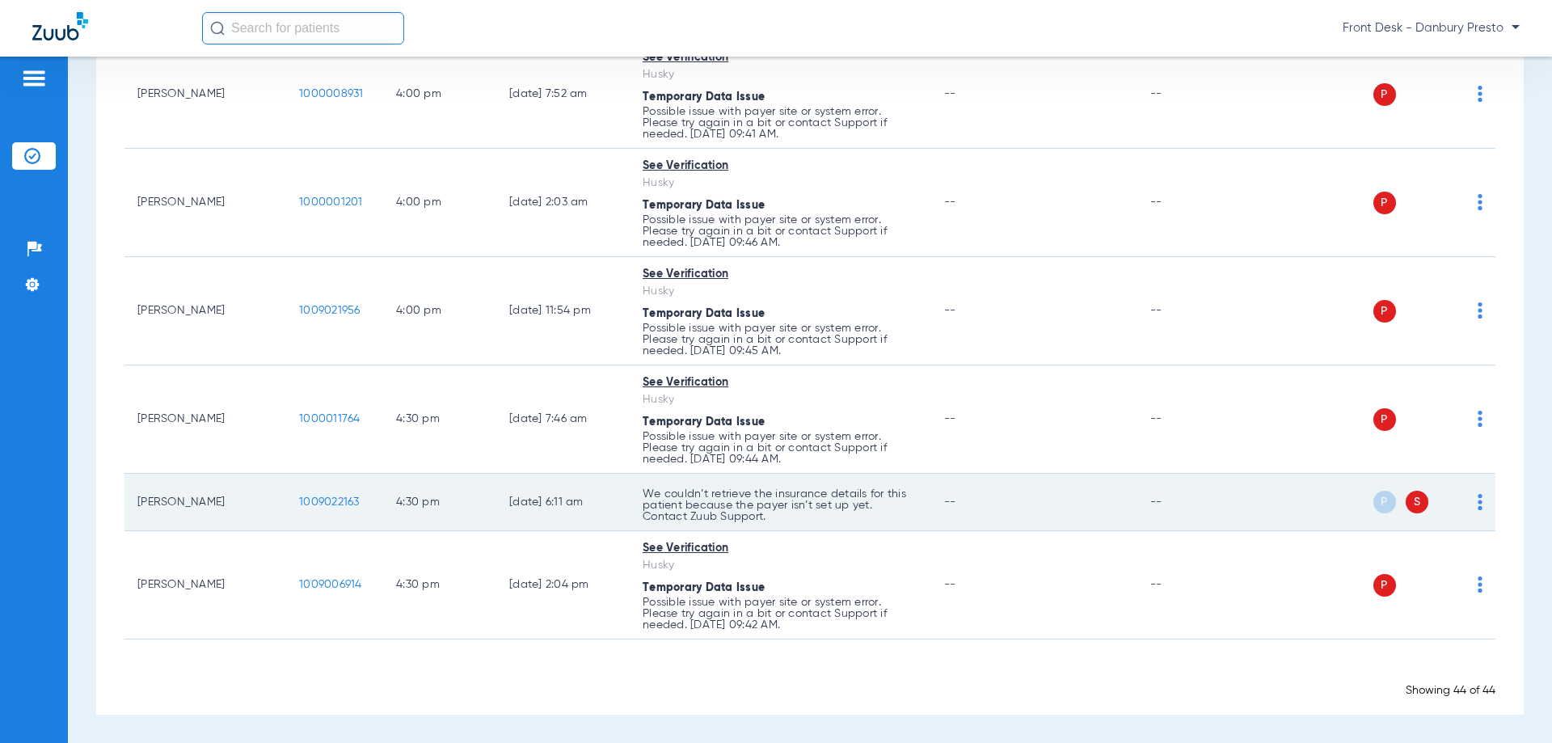 Image resolution: width=1552 pixels, height=743 pixels. Describe the element at coordinates (303, 28) in the screenshot. I see `input: Search for patients` at that location.